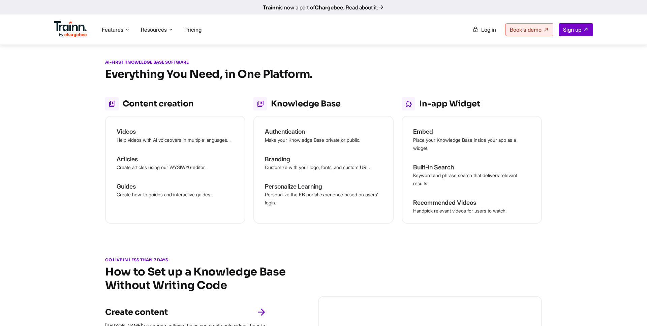 The height and width of the screenshot is (326, 647). Describe the element at coordinates (175, 159) in the screenshot. I see `h5: Articles` at that location.